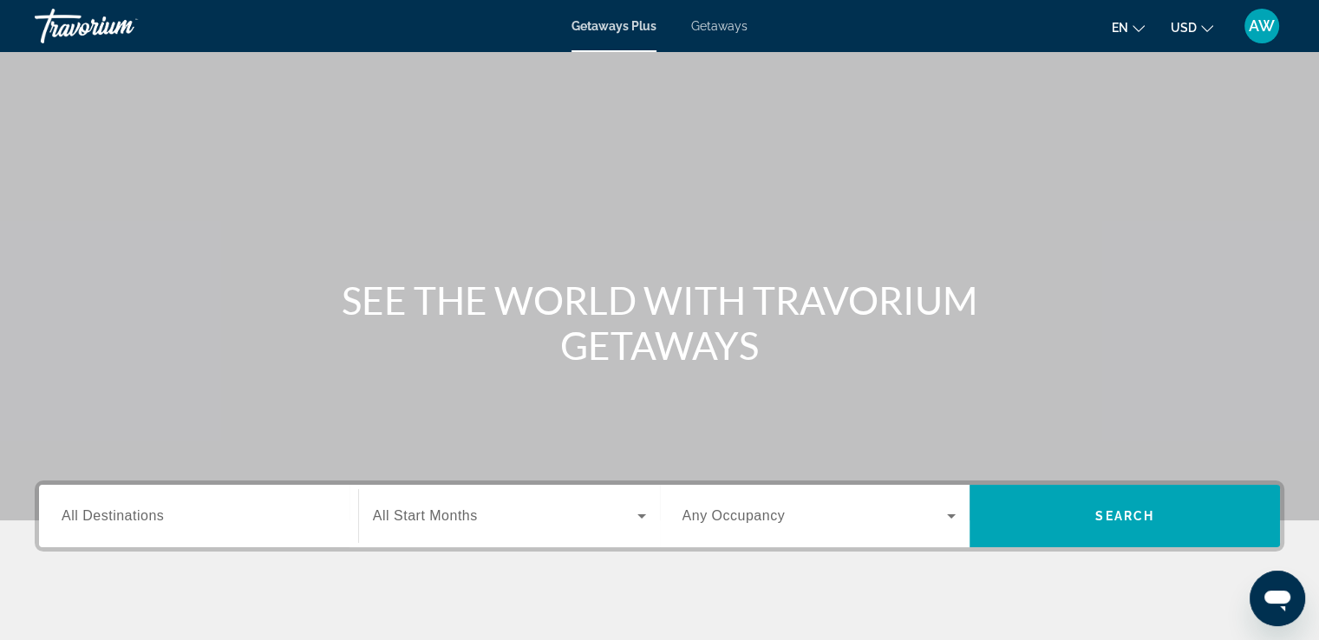 The width and height of the screenshot is (1319, 640). What do you see at coordinates (1184, 28) in the screenshot?
I see `span: USD` at bounding box center [1184, 28].